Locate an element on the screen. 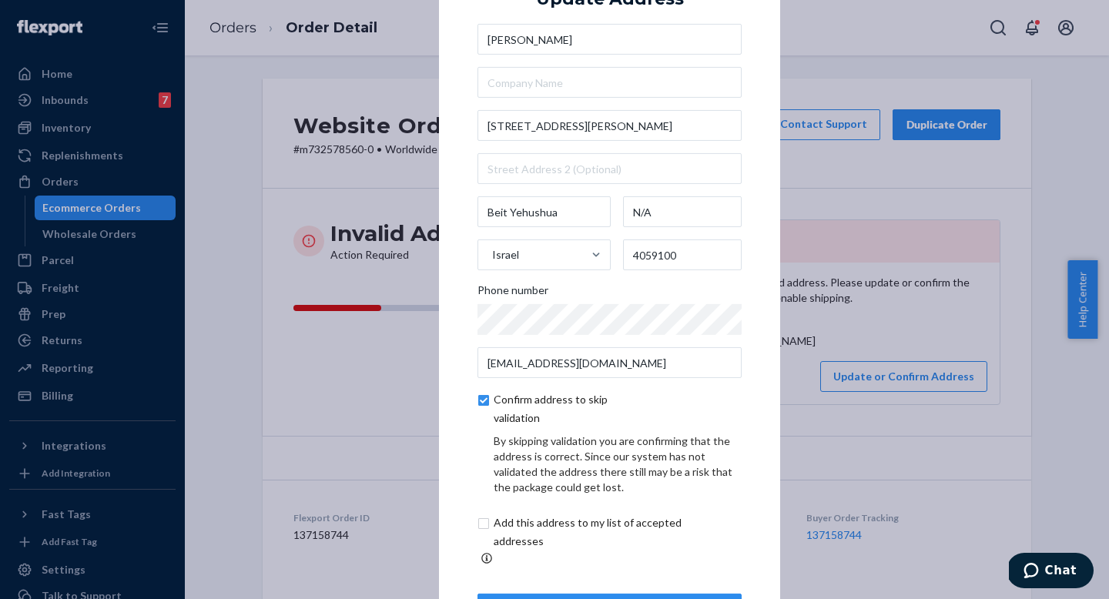 The height and width of the screenshot is (599, 1109). span: Chat is located at coordinates (52, 18).